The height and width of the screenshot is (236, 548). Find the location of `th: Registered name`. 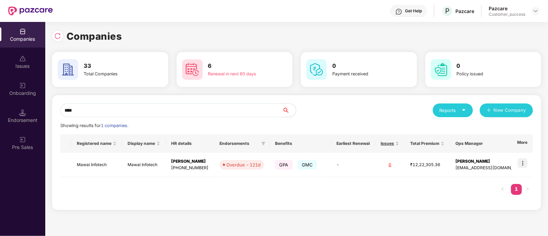

th: Registered name is located at coordinates (97, 144).